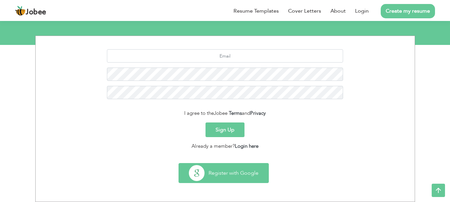  What do you see at coordinates (225, 130) in the screenshot?
I see `button: Sign Up` at bounding box center [225, 130].